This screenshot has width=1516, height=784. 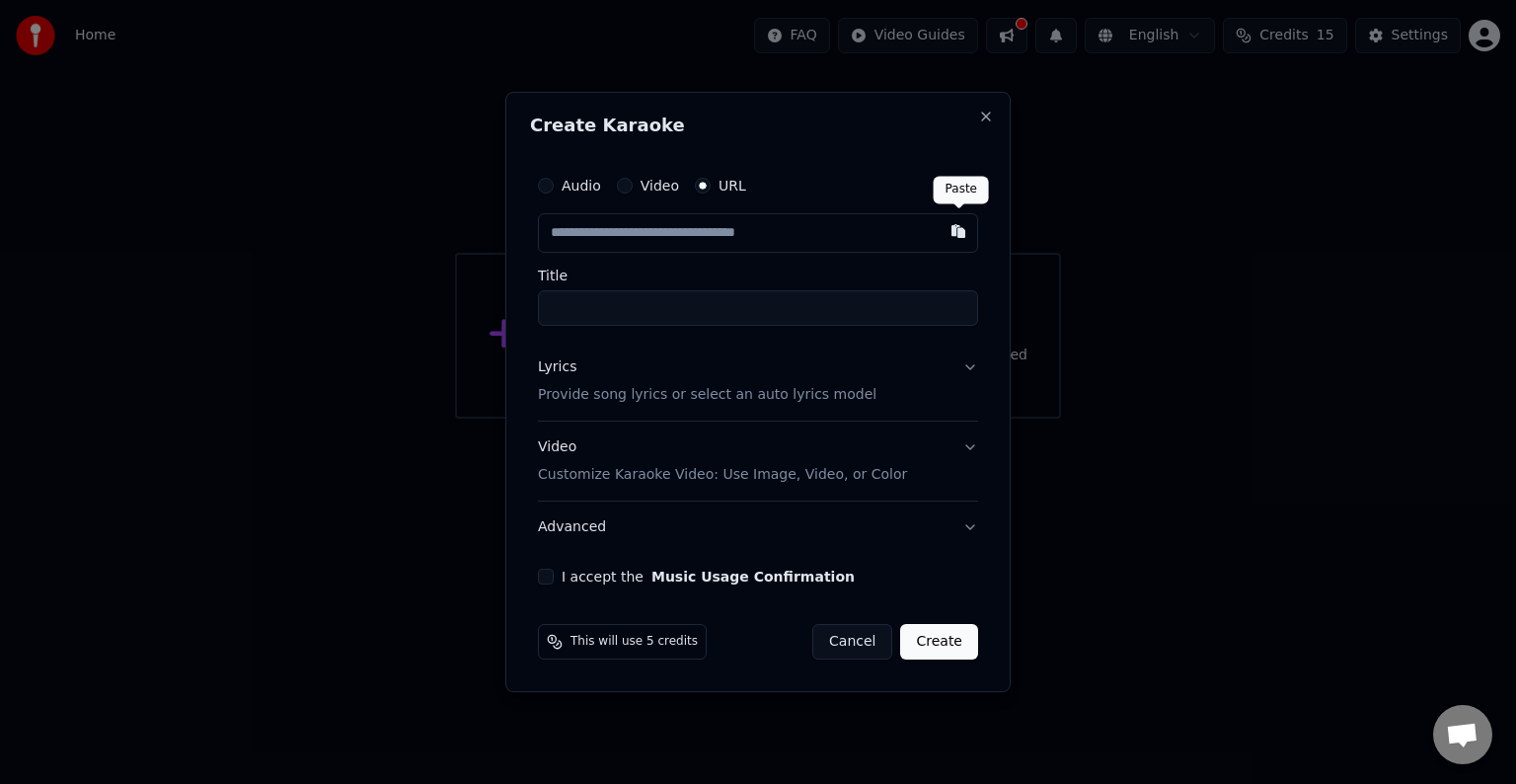 I want to click on h2: Create Karaoke, so click(x=758, y=125).